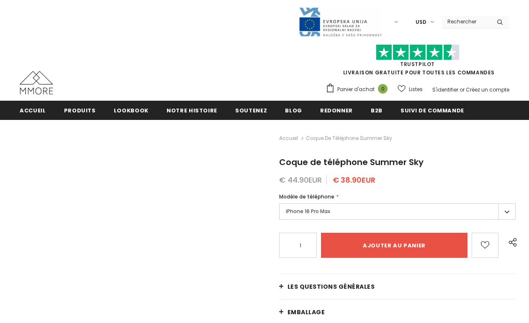 Image resolution: width=529 pixels, height=323 pixels. What do you see at coordinates (251, 110) in the screenshot?
I see `a: soutenez` at bounding box center [251, 110].